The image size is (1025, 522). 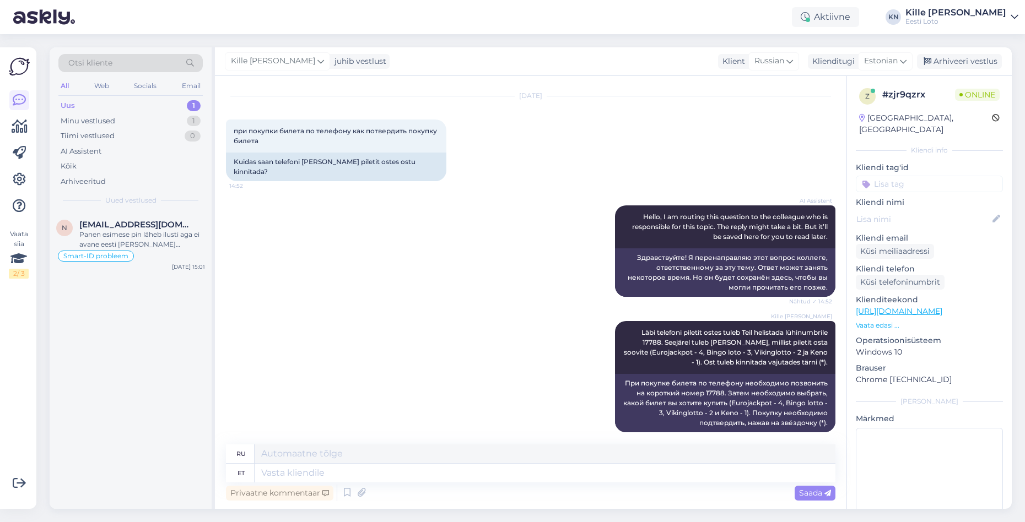 What do you see at coordinates (64, 86) in the screenshot?
I see `div: All` at bounding box center [64, 86].